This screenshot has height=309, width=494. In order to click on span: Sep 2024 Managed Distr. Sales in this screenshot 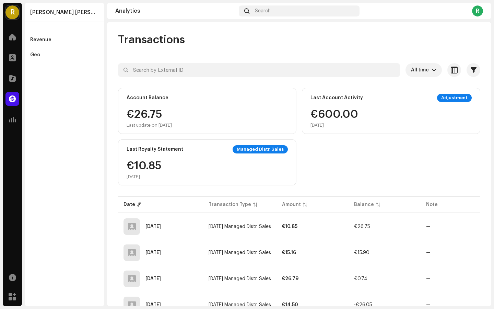, I will do `click(240, 279)`.